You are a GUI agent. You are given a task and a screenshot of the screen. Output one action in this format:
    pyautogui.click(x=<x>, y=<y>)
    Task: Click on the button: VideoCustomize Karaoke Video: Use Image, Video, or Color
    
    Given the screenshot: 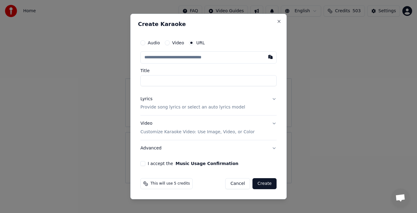 What is the action you would take?
    pyautogui.click(x=208, y=128)
    